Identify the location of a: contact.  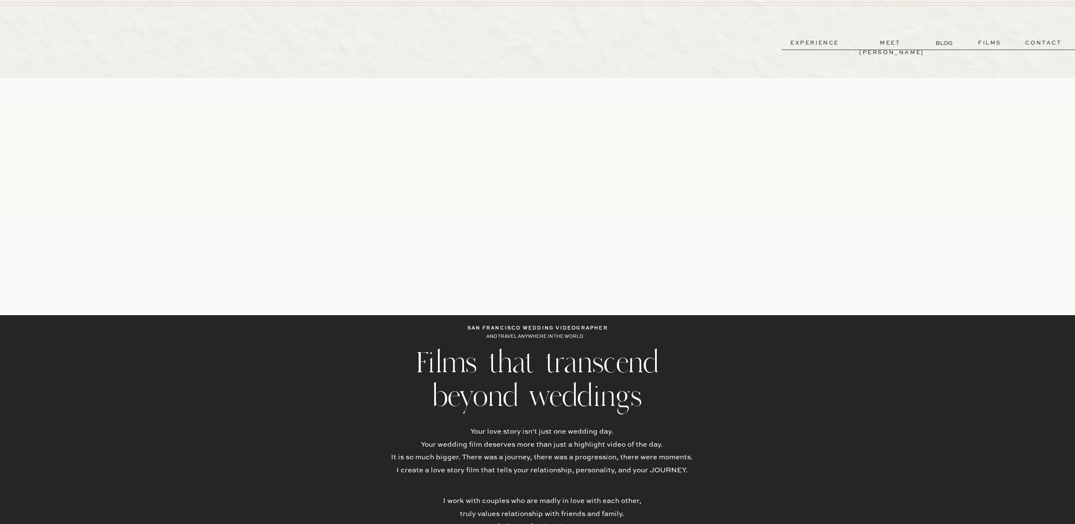
(1043, 43).